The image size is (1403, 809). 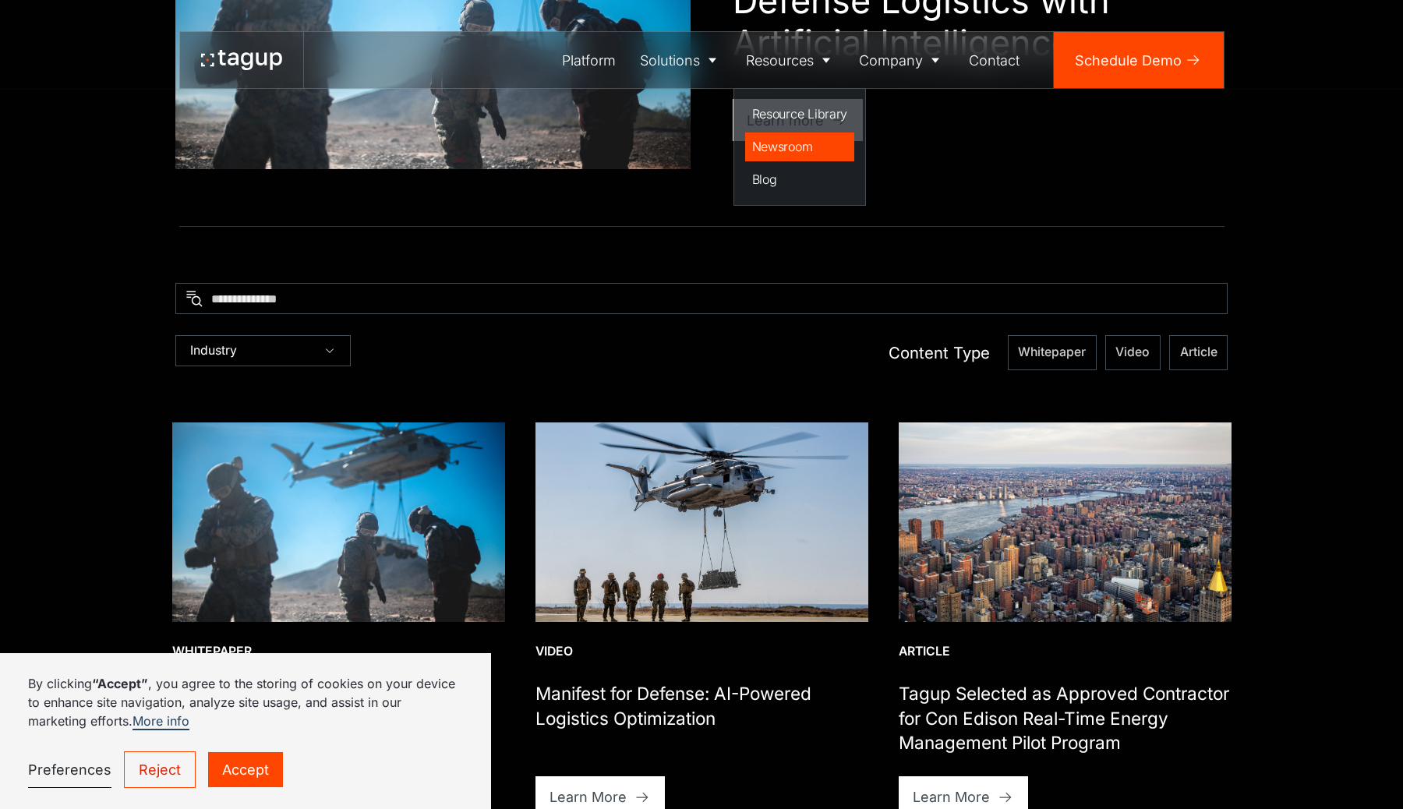 I want to click on a: Newsroom, so click(x=800, y=147).